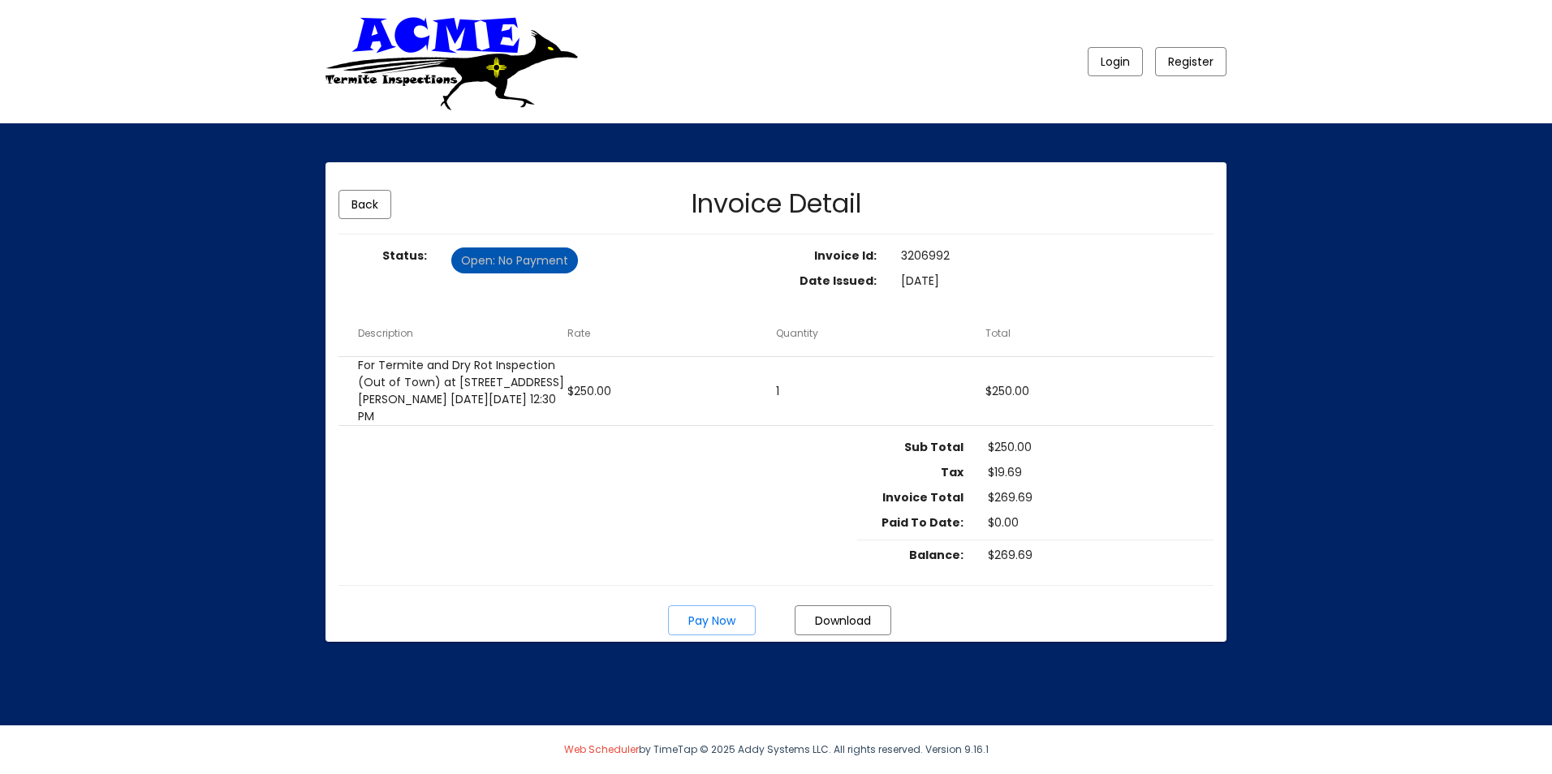  What do you see at coordinates (1094, 448) in the screenshot?
I see `dd: $250.00` at bounding box center [1094, 448].